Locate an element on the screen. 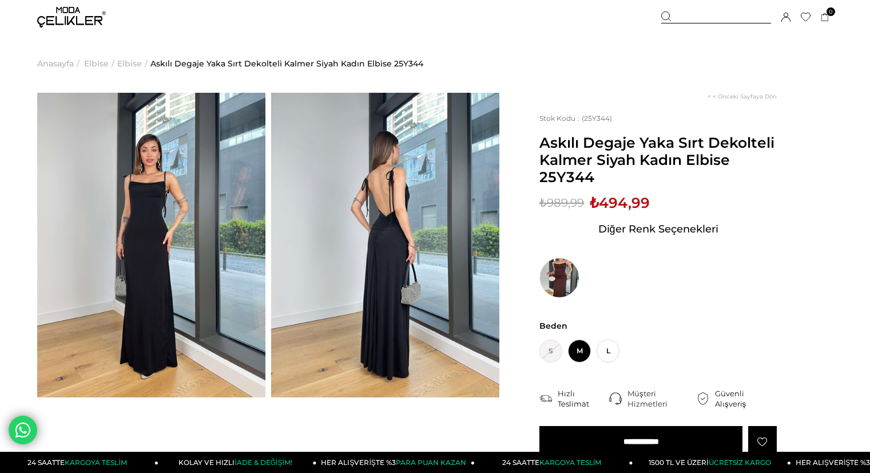 This screenshot has width=870, height=473. span: Beden is located at coordinates (658, 326).